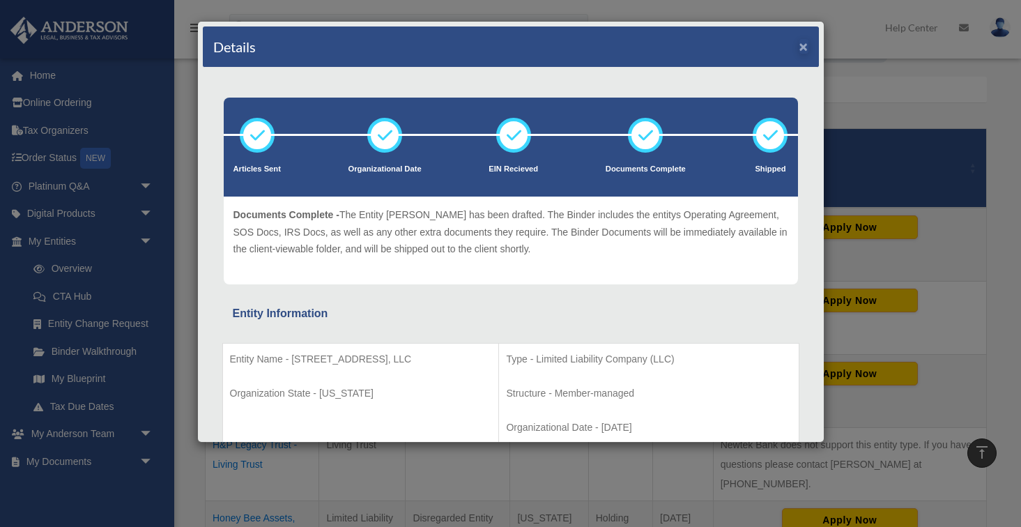  What do you see at coordinates (646, 169) in the screenshot?
I see `p: Documents Complete` at bounding box center [646, 169].